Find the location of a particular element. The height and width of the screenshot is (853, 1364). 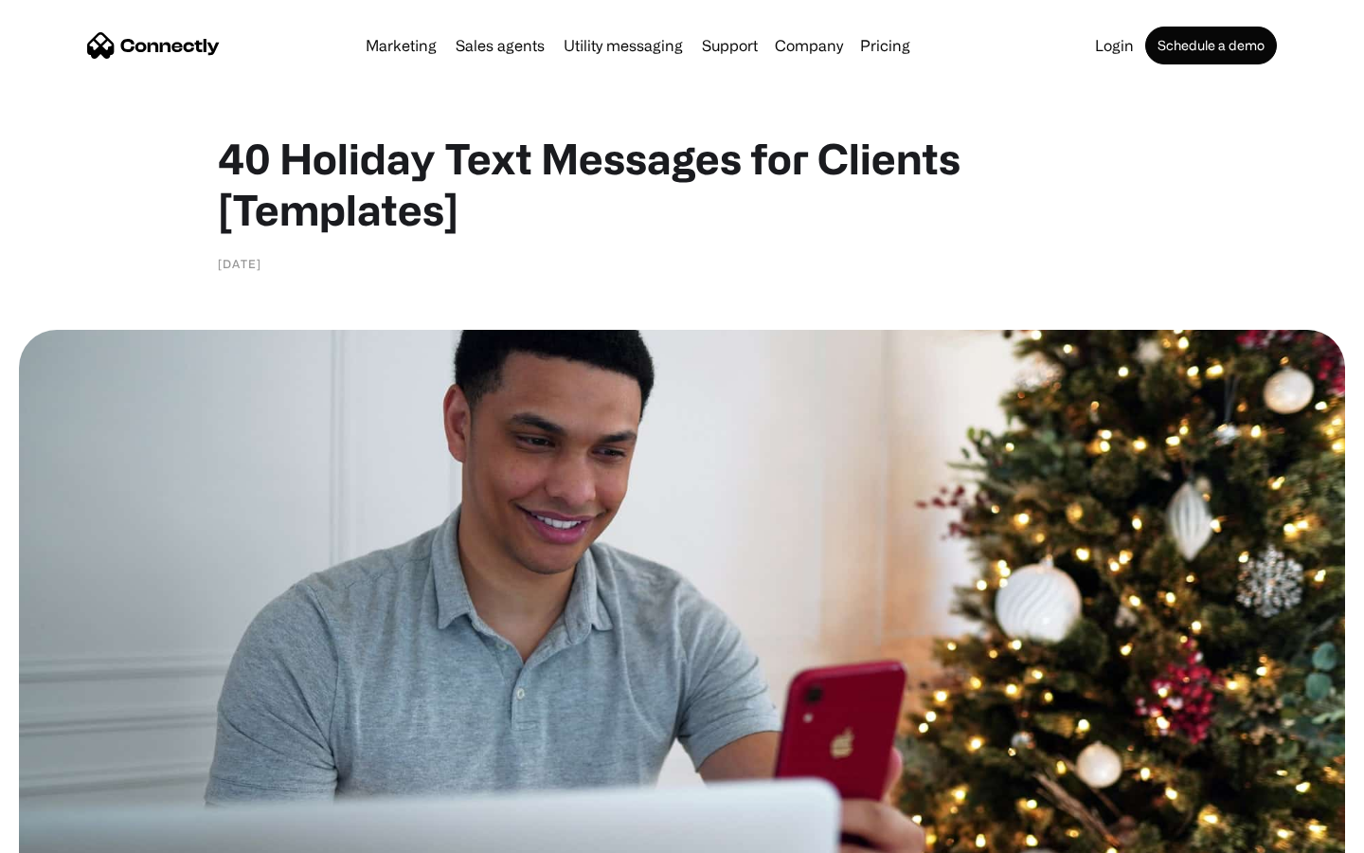

a: Pricing is located at coordinates (885, 45).